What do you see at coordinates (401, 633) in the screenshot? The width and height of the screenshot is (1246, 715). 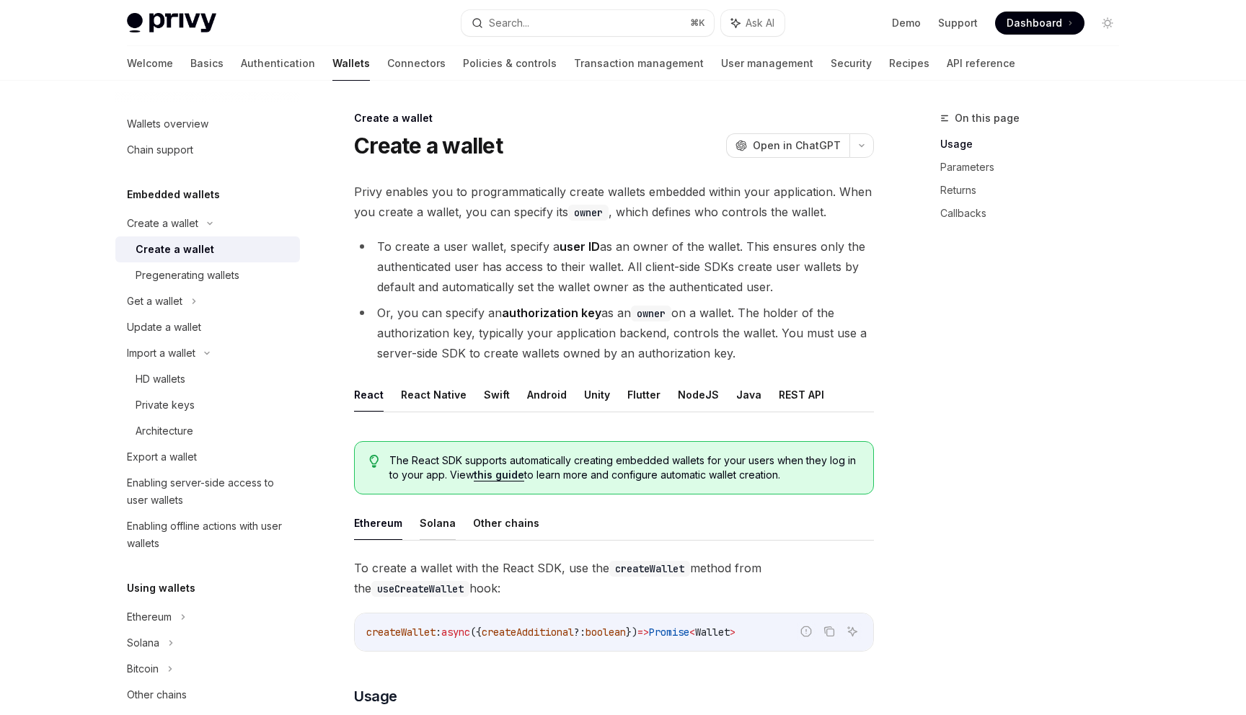 I see `span: createWallet` at bounding box center [401, 633].